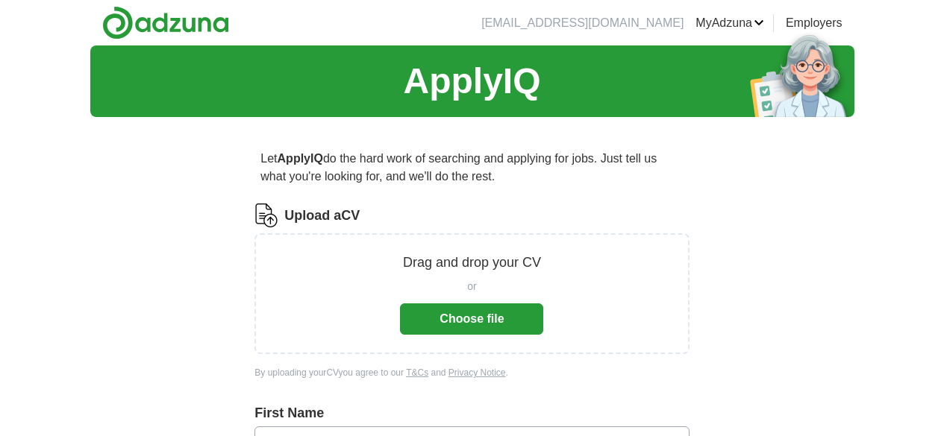 This screenshot has height=436, width=944. What do you see at coordinates (477, 373) in the screenshot?
I see `a: Privacy Notice` at bounding box center [477, 373].